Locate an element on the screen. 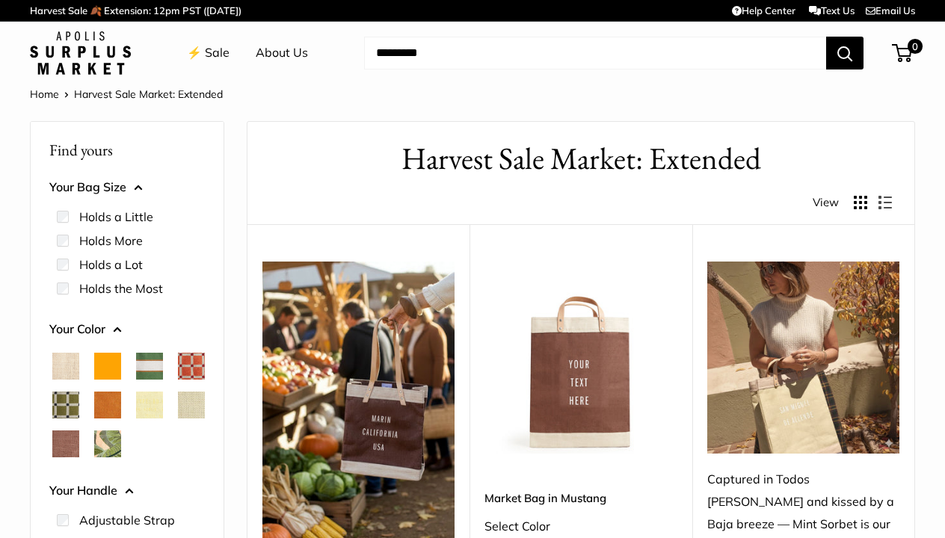  img: Apolis: Surplus Market is located at coordinates (80, 53).